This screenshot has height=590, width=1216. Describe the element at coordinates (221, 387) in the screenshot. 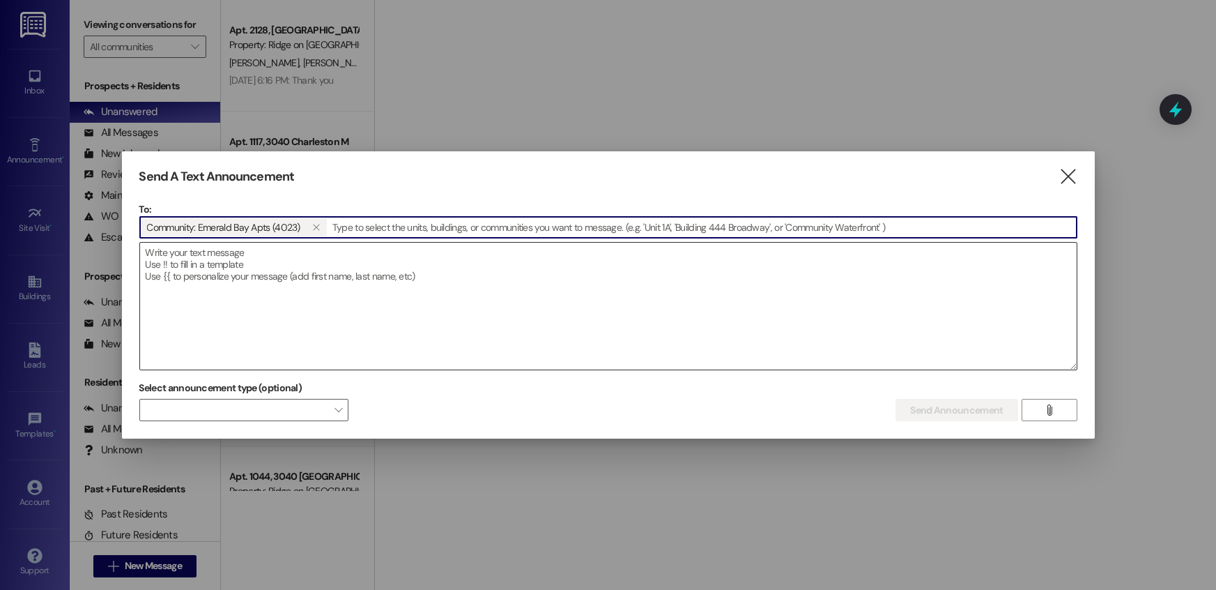

I see `label: Select announcement type (optional)` at that location.